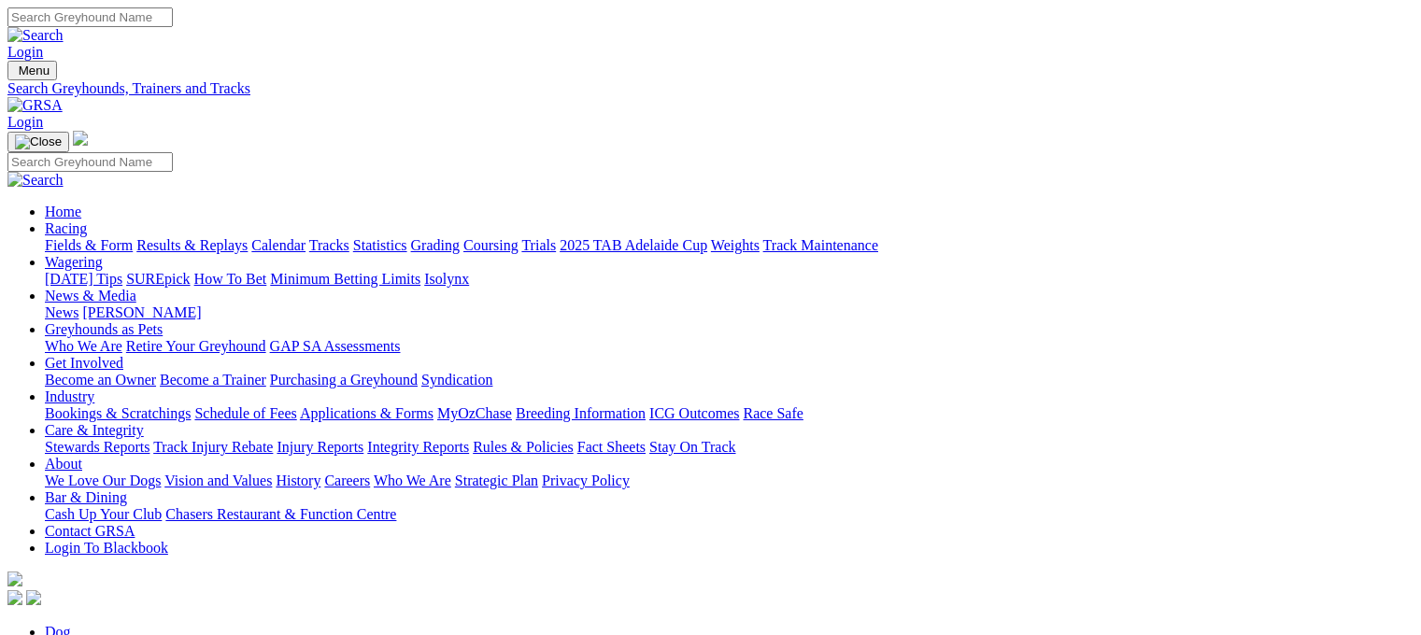 The width and height of the screenshot is (1421, 635). What do you see at coordinates (380, 245) in the screenshot?
I see `a: Statistics` at bounding box center [380, 245].